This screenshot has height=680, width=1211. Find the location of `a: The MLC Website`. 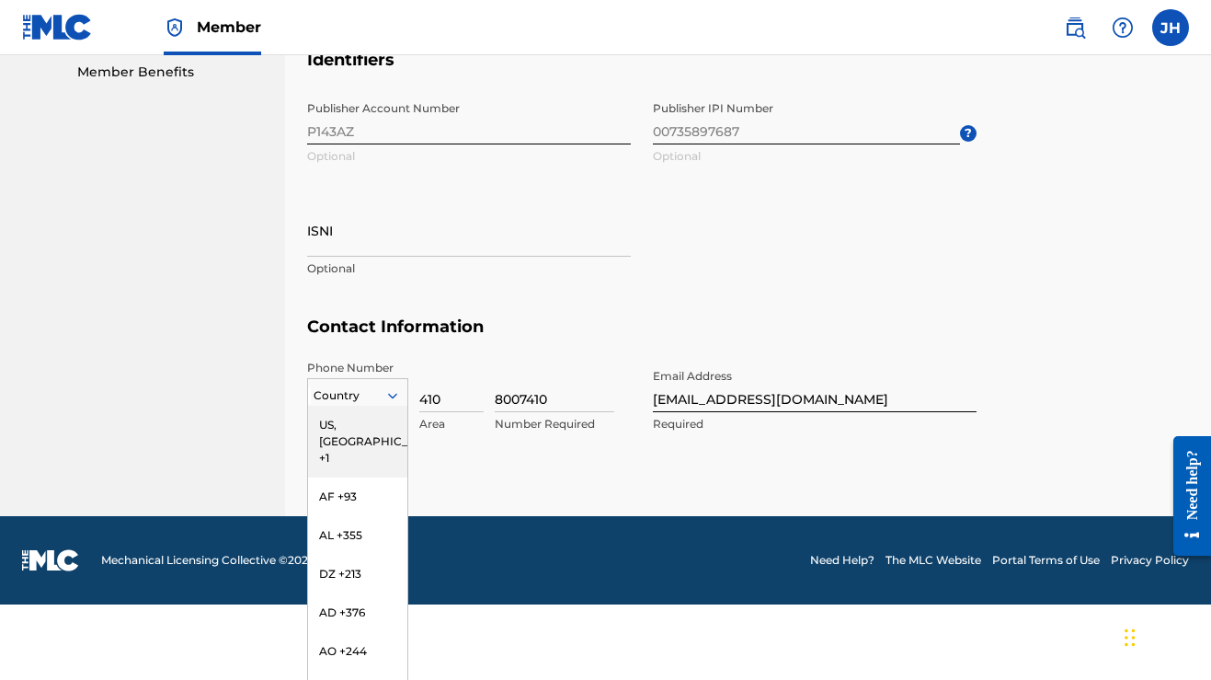

a: The MLC Website is located at coordinates (934, 560).